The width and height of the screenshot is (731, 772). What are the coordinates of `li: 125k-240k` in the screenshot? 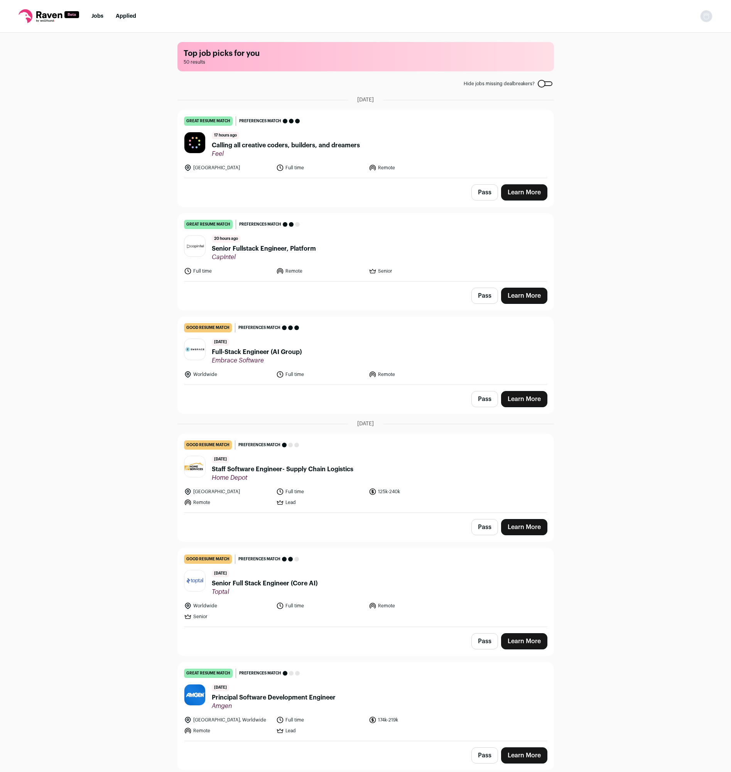 It's located at (413, 492).